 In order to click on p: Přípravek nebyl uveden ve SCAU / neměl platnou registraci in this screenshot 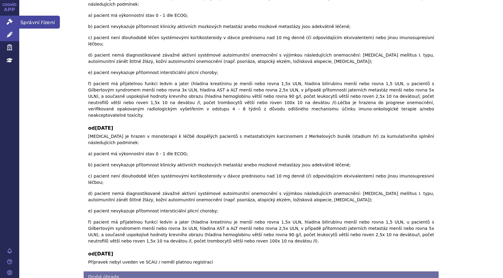, I will do `click(261, 262)`.